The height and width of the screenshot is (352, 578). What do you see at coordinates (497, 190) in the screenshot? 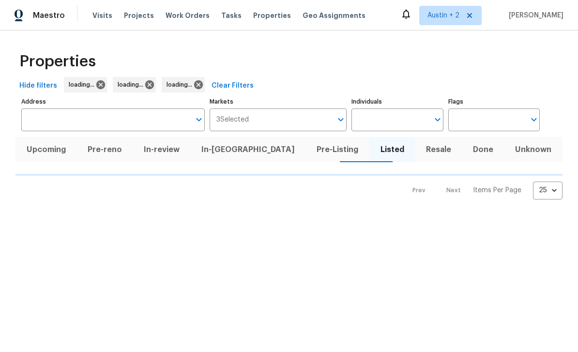
I see `p: Items Per Page` at bounding box center [497, 190].